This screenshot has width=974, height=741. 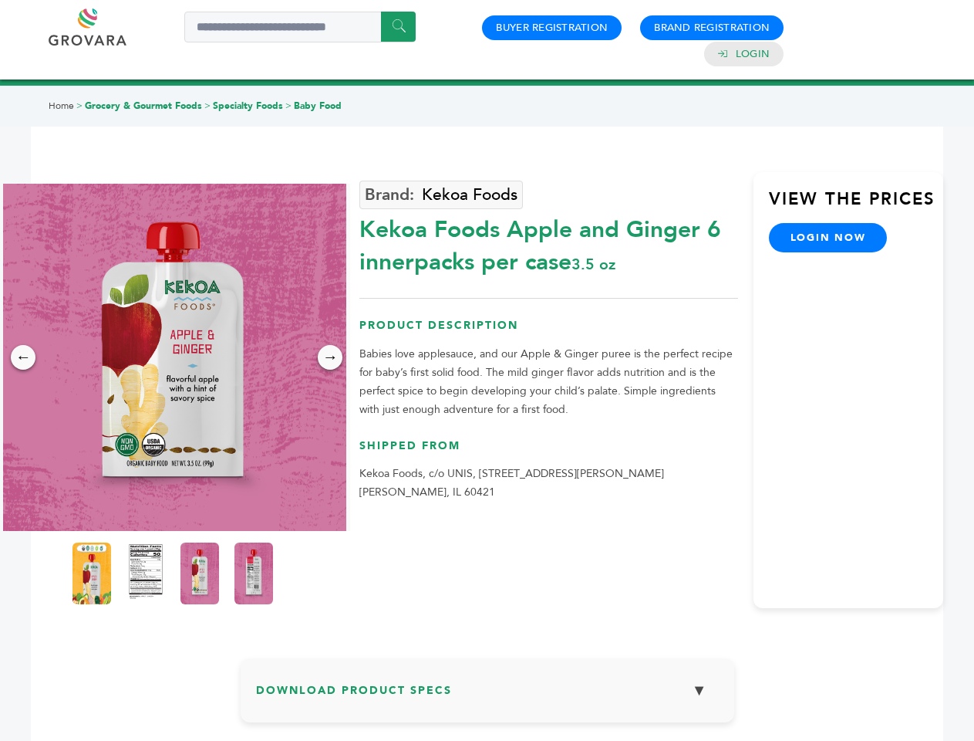 I want to click on span: 3.5 oz, so click(x=593, y=264).